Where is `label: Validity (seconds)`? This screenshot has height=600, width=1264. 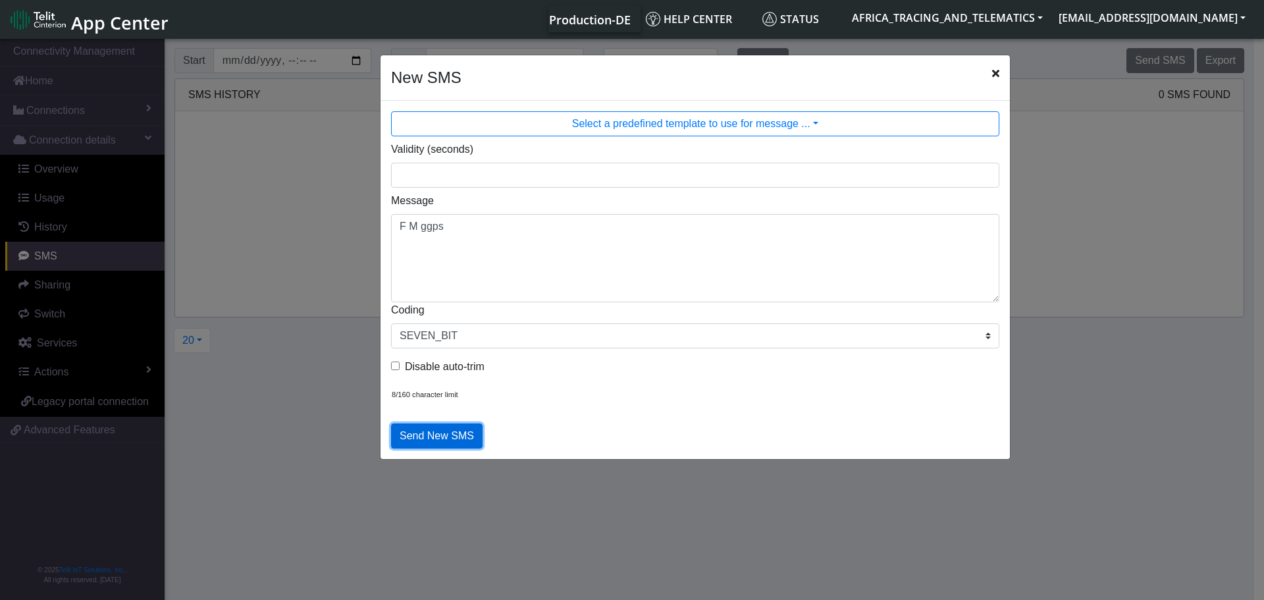
label: Validity (seconds) is located at coordinates (432, 149).